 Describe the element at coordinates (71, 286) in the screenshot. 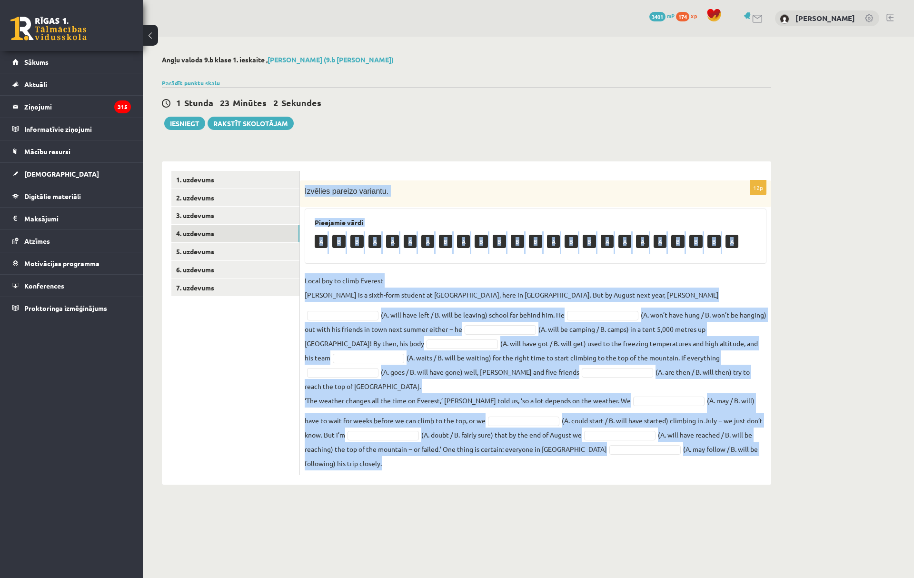

I see `a: Konferences` at that location.